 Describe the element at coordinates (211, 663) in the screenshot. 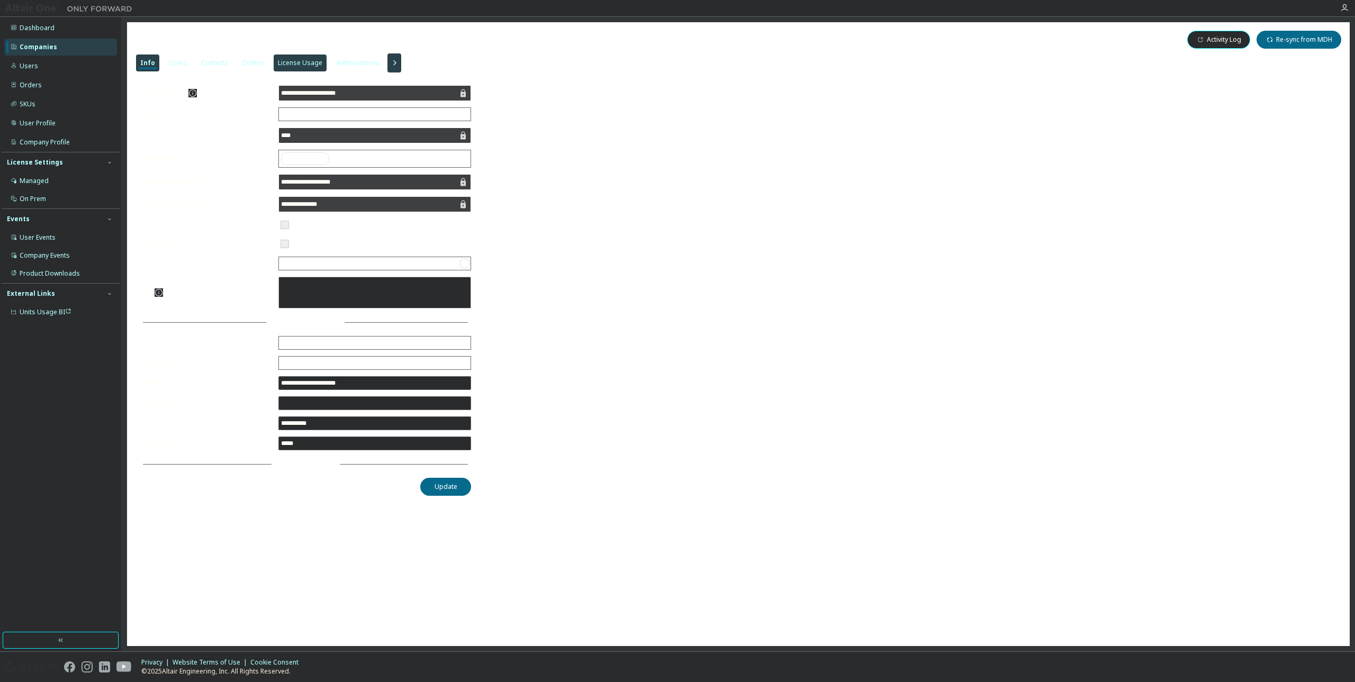

I see `div: Website Terms of Use` at that location.